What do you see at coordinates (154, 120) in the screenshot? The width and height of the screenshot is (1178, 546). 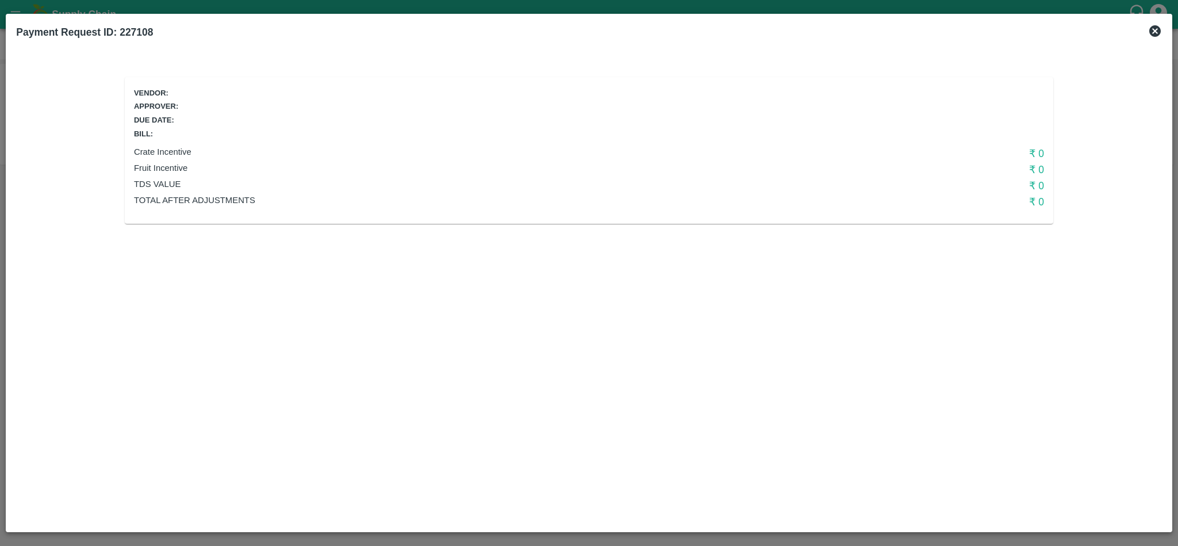 I see `span: Due date:` at bounding box center [154, 120].